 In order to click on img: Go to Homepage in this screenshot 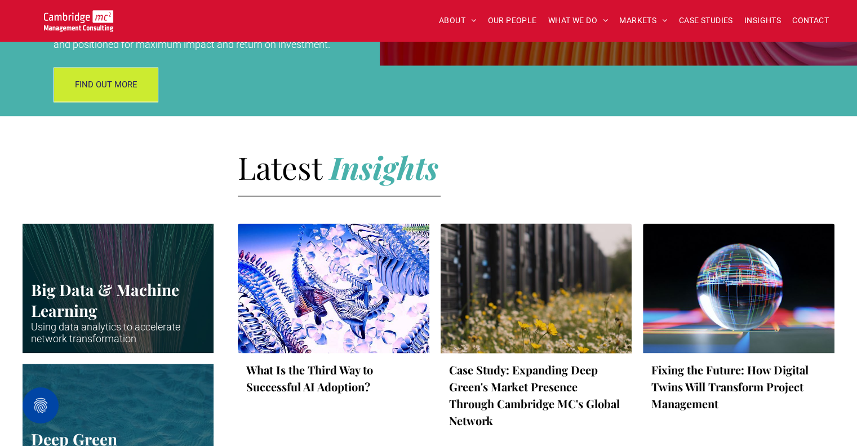, I will do `click(78, 21)`.